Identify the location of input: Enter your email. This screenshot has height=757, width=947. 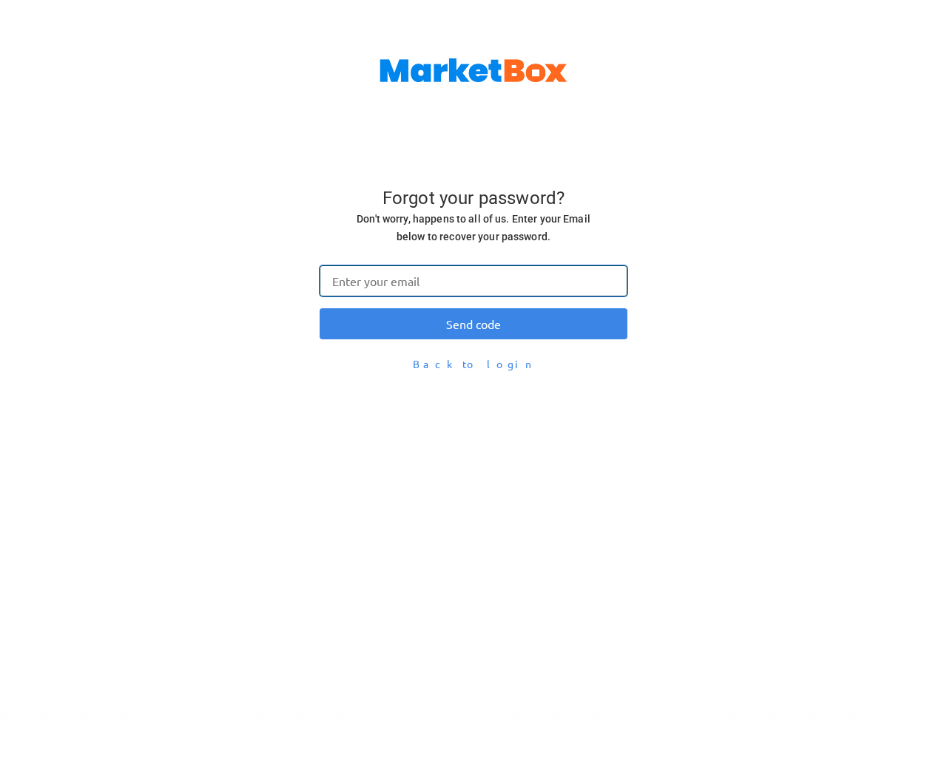
(473, 281).